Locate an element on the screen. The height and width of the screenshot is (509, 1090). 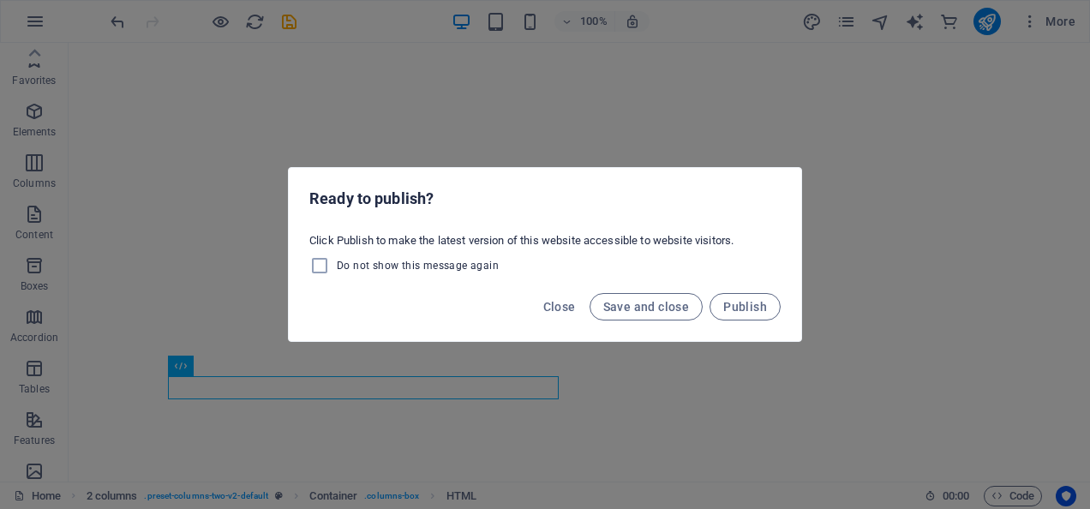
div: Click Publish to make the latest version of this website accessible to website visitors. is located at coordinates (545, 255).